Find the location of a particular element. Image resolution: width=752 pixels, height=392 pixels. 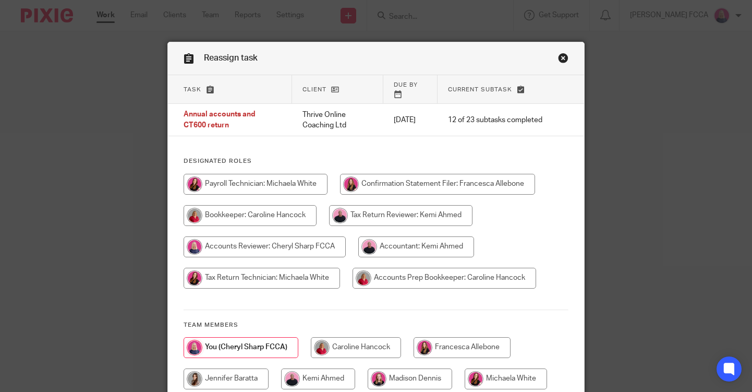

span: Current subtask is located at coordinates (480, 89).